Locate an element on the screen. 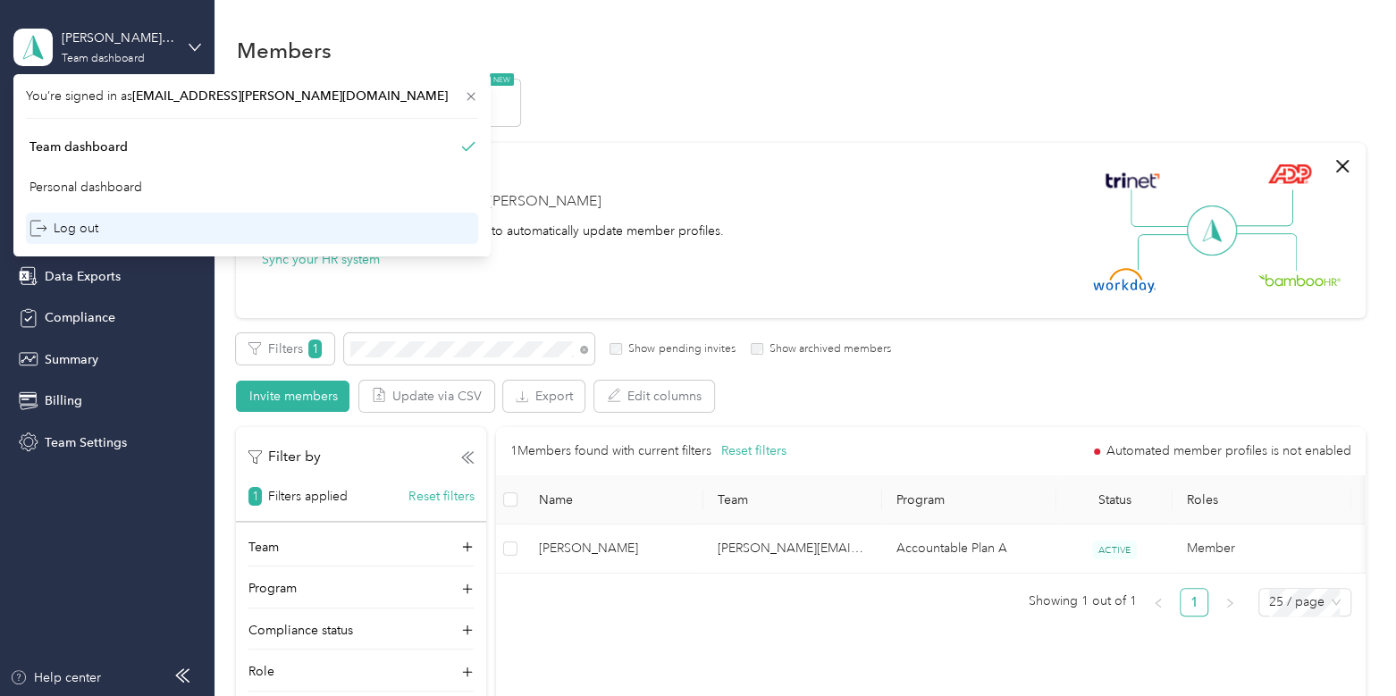 This screenshot has height=696, width=1396. th: Team is located at coordinates (793, 500).